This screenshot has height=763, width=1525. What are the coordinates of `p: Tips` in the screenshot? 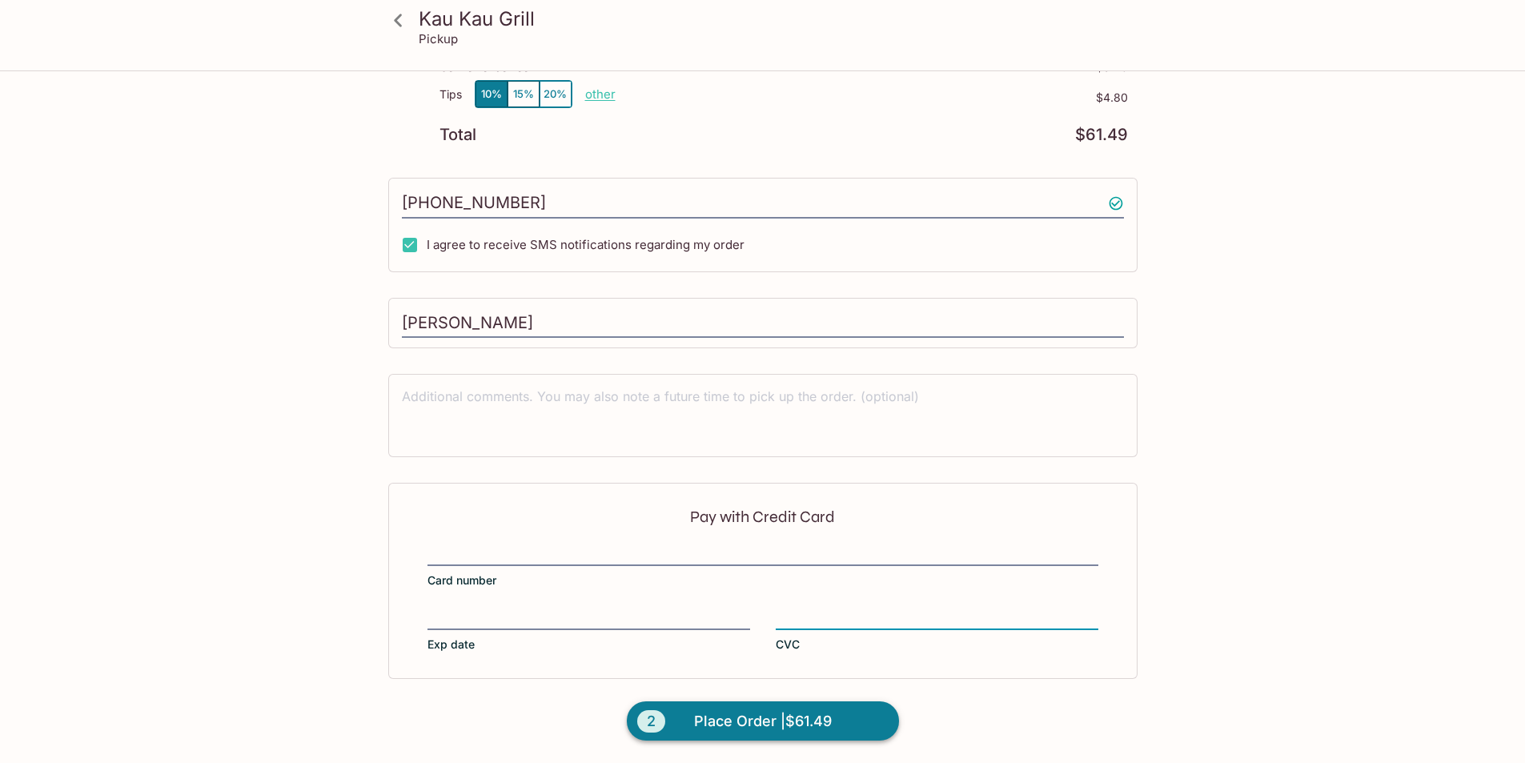 It's located at (451, 94).